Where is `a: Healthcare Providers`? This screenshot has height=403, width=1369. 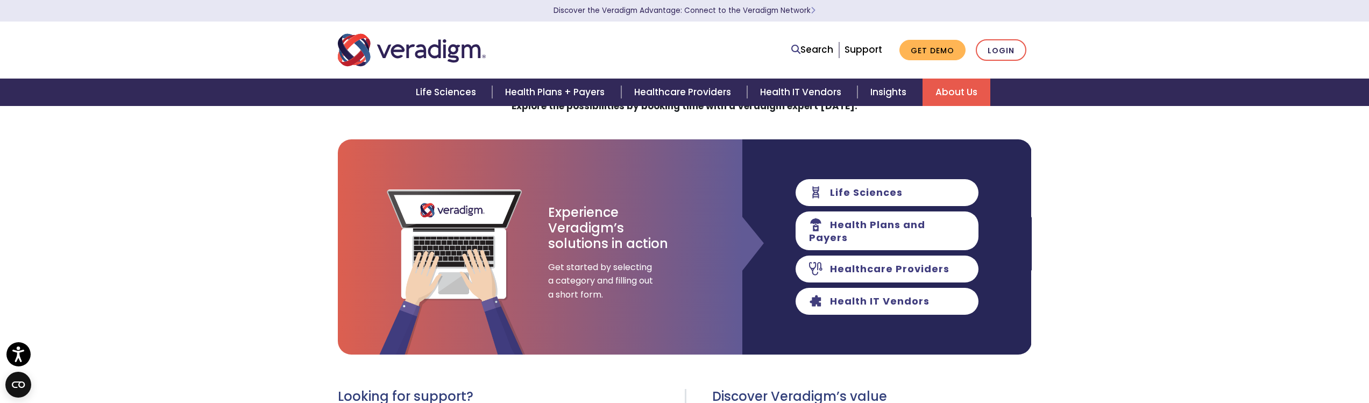 a: Healthcare Providers is located at coordinates (684, 92).